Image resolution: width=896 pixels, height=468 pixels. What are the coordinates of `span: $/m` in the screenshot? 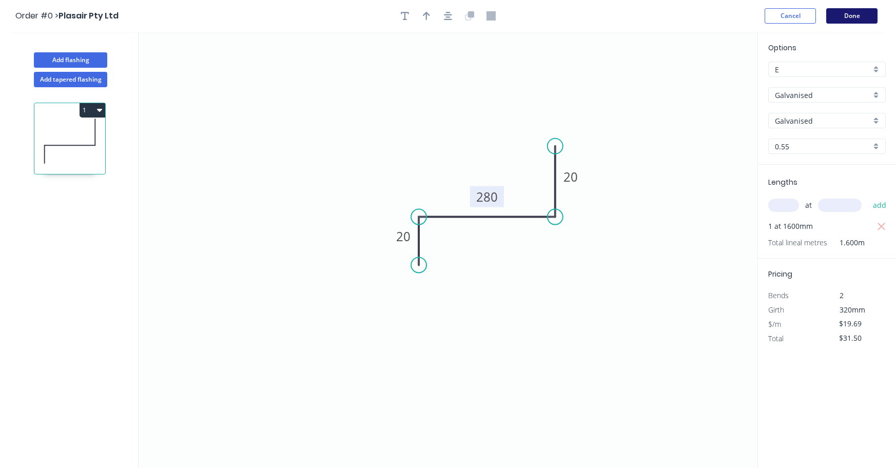 It's located at (775, 324).